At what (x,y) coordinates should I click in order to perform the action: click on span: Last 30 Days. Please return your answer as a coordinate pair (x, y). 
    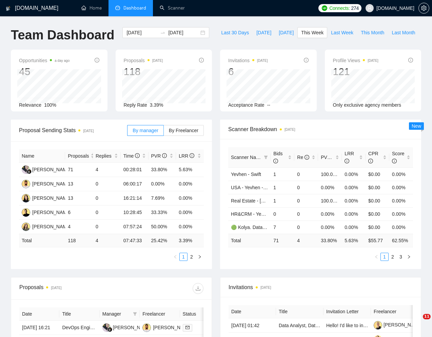
    Looking at the image, I should click on (235, 33).